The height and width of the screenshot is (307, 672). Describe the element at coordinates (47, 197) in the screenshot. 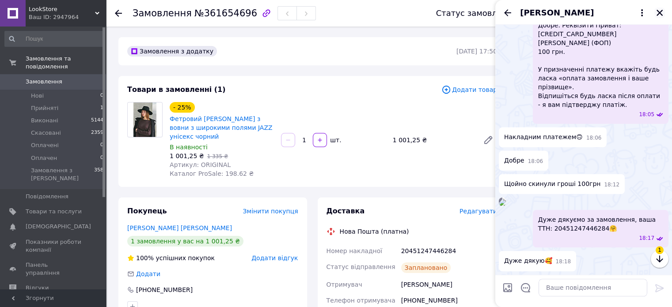

I see `span: Повідомлення` at that location.